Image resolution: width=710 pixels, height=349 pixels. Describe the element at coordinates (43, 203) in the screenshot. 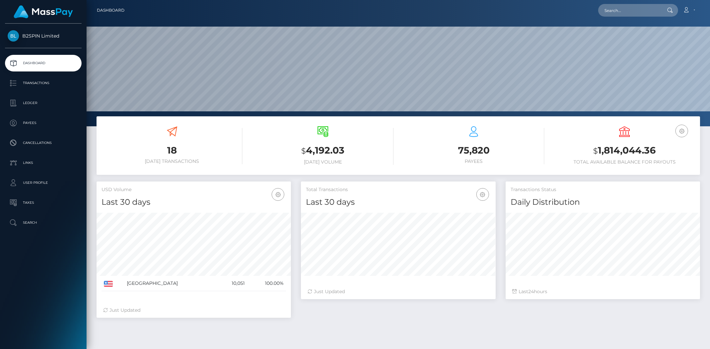

I see `p: Taxes` at that location.